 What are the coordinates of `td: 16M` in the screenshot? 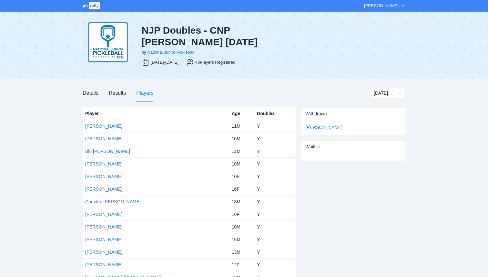 It's located at (242, 239).